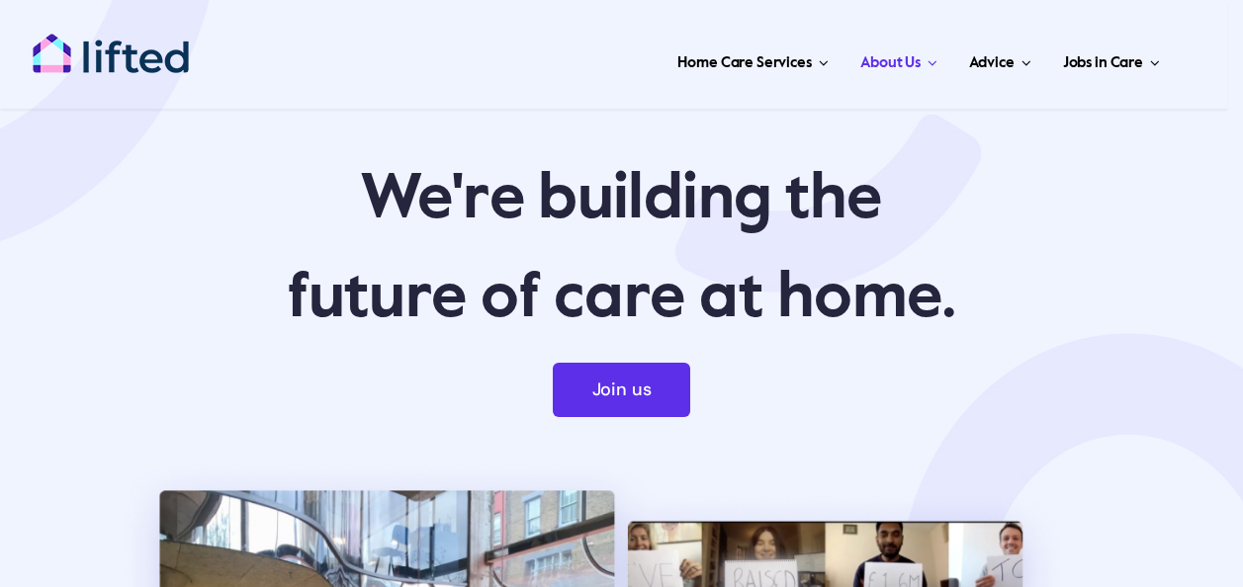 The height and width of the screenshot is (587, 1243). What do you see at coordinates (899, 59) in the screenshot?
I see `a: About Us` at bounding box center [899, 59].